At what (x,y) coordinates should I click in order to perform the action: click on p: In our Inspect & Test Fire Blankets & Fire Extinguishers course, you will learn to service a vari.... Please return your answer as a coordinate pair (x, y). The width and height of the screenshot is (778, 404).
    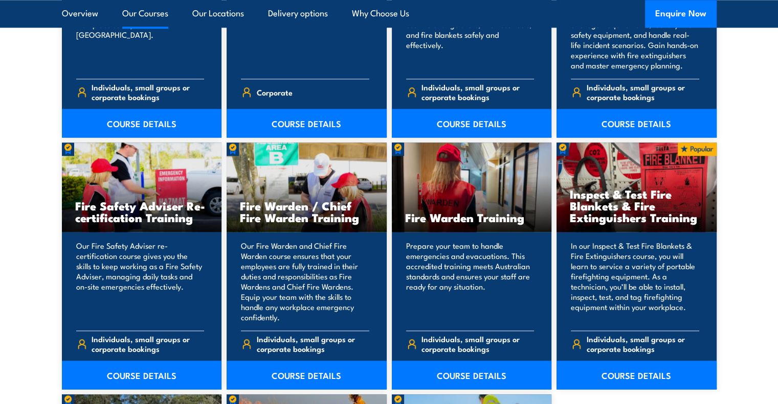
    Looking at the image, I should click on (634, 282).